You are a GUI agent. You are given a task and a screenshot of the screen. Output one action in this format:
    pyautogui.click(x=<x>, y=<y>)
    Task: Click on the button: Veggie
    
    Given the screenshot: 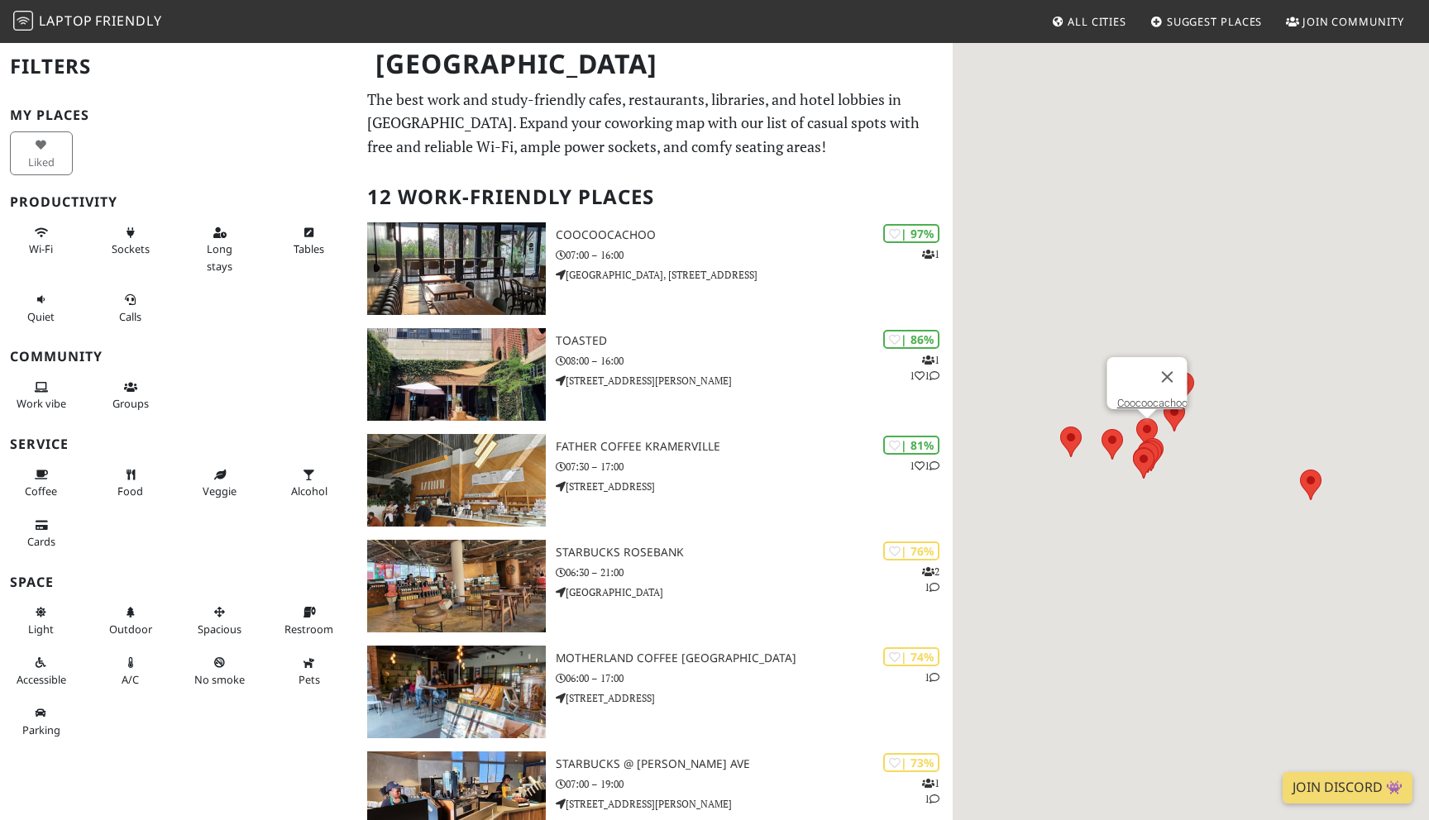 What is the action you would take?
    pyautogui.click(x=220, y=483)
    